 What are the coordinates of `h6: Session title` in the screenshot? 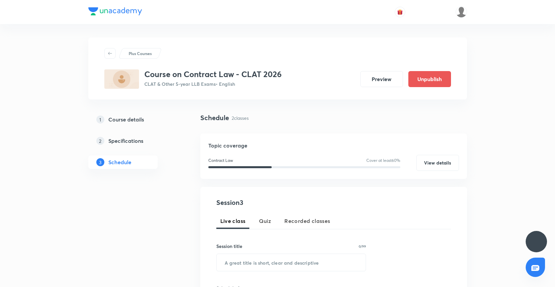 It's located at (229, 246).